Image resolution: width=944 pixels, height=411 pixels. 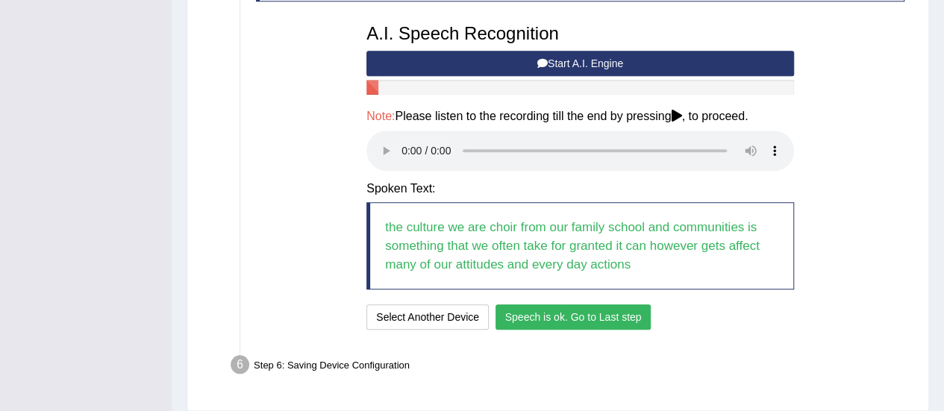 What do you see at coordinates (380, 116) in the screenshot?
I see `span: Note:` at bounding box center [380, 116].